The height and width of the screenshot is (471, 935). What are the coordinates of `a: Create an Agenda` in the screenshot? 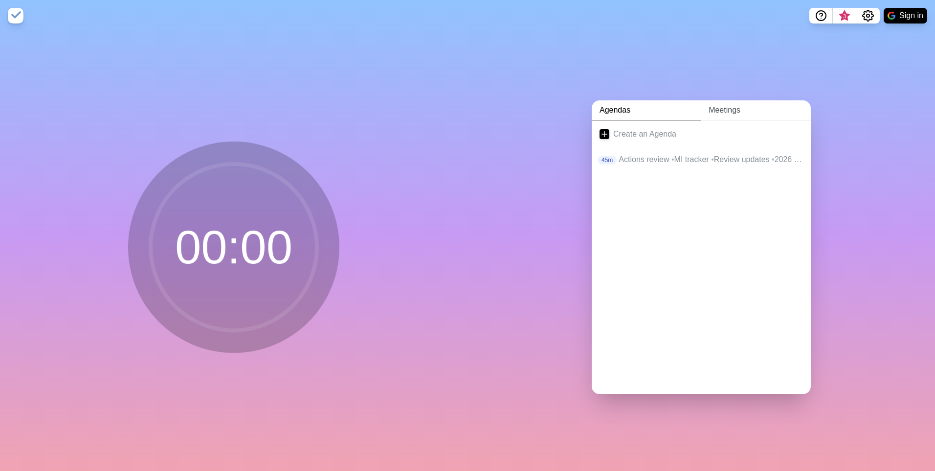 It's located at (702, 134).